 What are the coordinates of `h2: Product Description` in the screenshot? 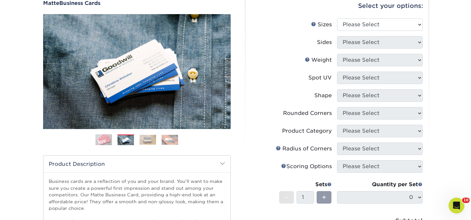 It's located at (137, 164).